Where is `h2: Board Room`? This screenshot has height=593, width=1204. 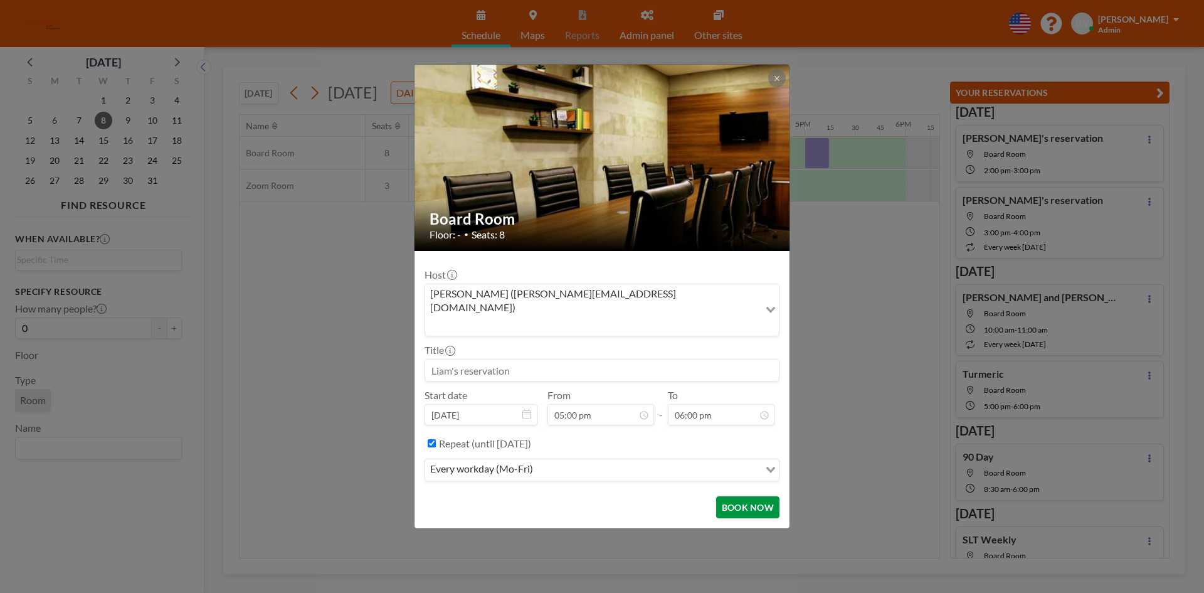
h2: Board Room is located at coordinates (603, 219).